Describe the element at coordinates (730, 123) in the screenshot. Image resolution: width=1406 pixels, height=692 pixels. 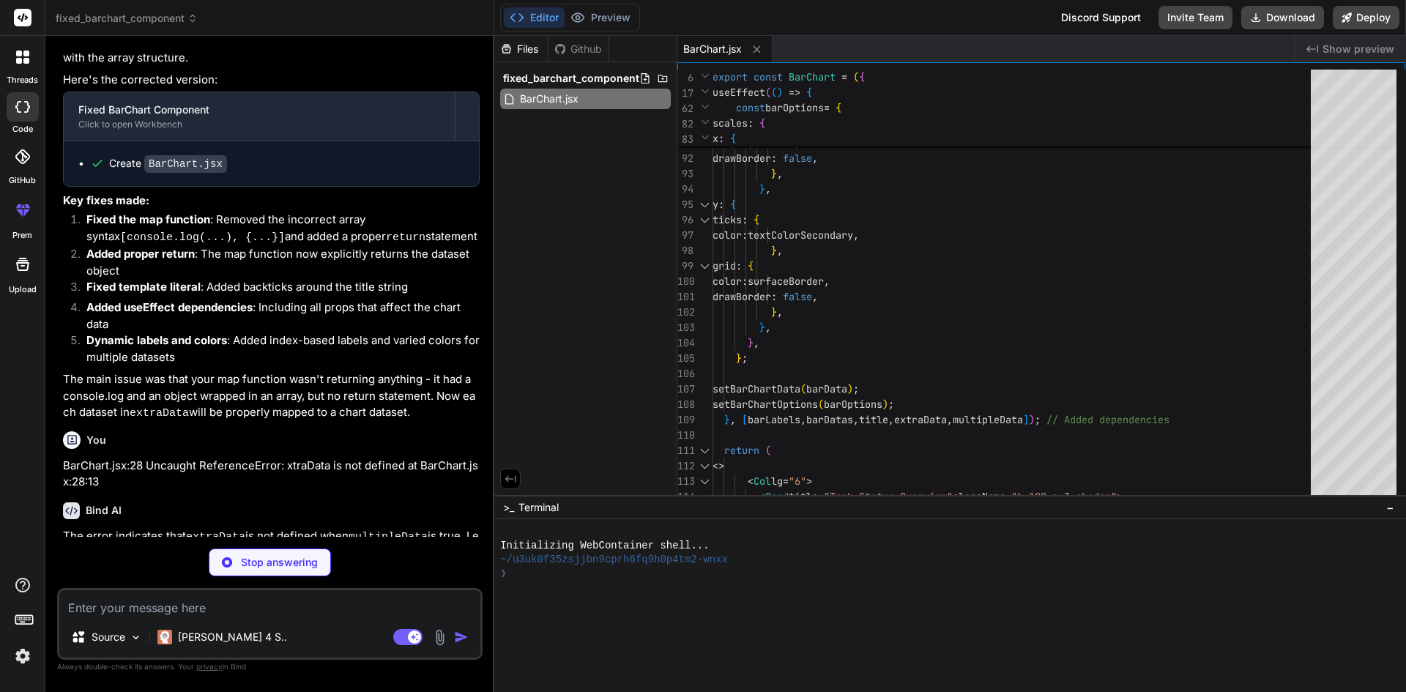
I see `span: scales` at that location.